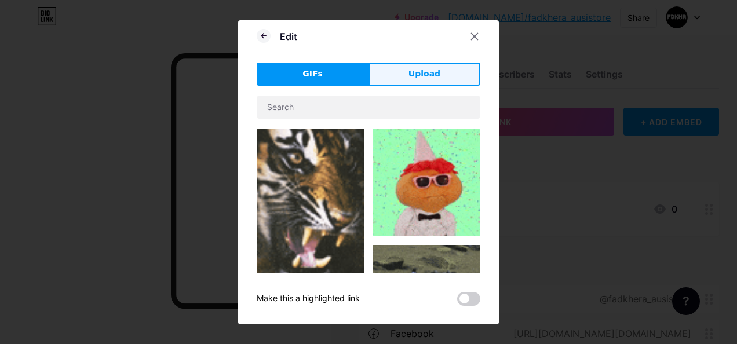  What do you see at coordinates (312, 74) in the screenshot?
I see `span: GIFs` at bounding box center [312, 74].